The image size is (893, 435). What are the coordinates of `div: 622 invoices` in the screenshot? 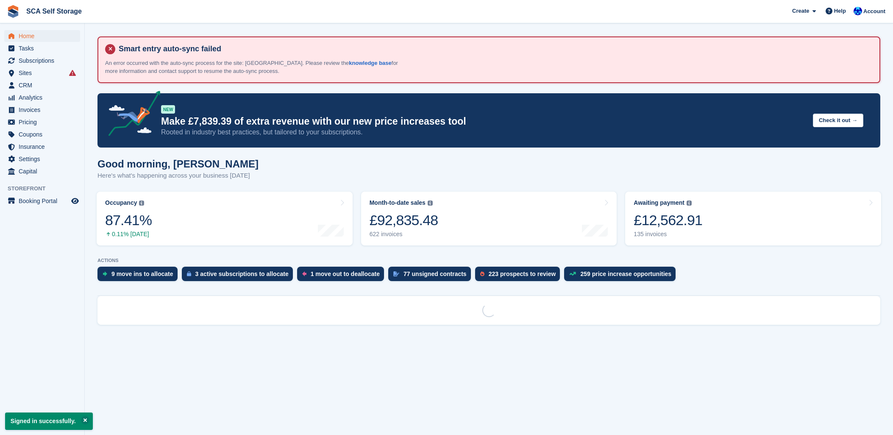 It's located at (404, 234).